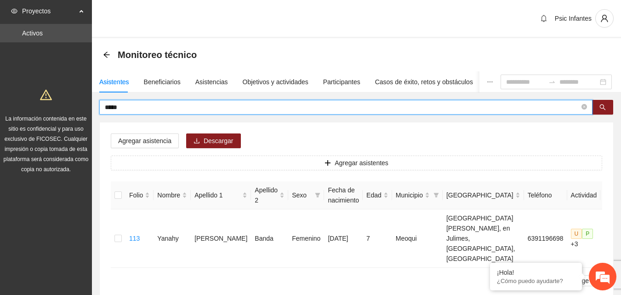 Image resolution: width=621 pixels, height=295 pixels. Describe the element at coordinates (584, 238) in the screenshot. I see `td: +3` at that location.